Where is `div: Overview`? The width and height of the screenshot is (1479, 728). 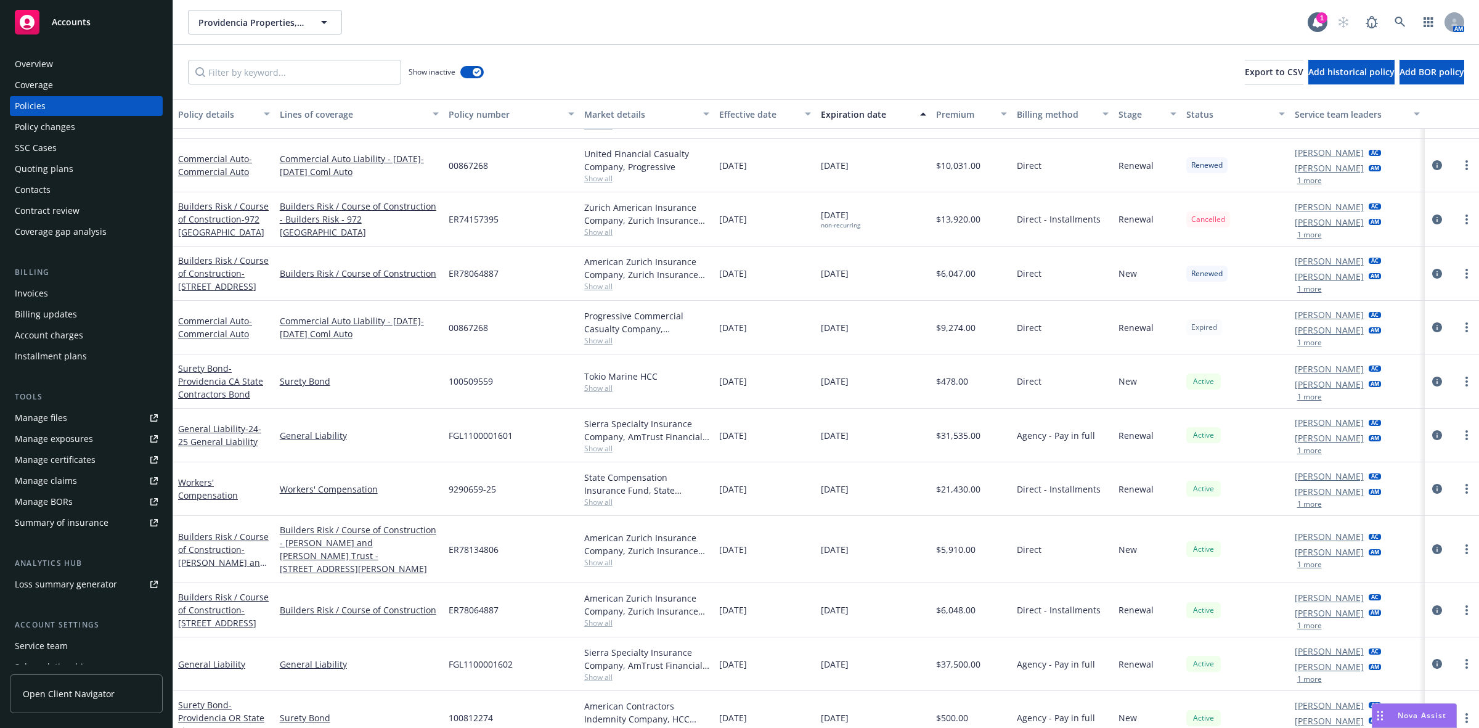 div: Overview is located at coordinates (34, 64).